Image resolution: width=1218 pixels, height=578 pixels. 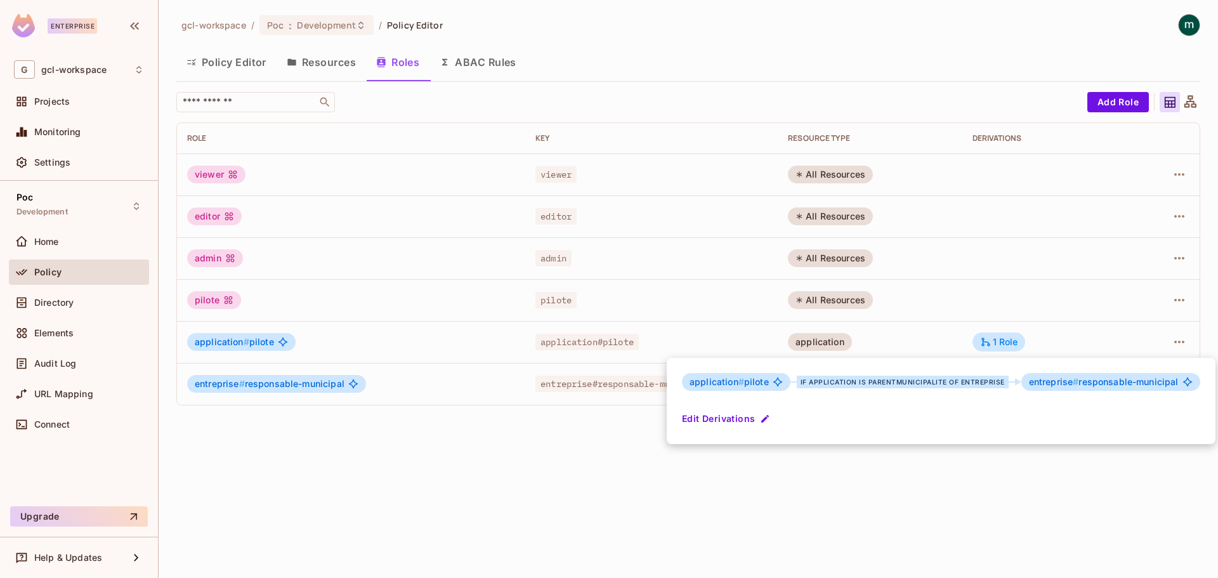 I want to click on span: pilote, so click(x=729, y=382).